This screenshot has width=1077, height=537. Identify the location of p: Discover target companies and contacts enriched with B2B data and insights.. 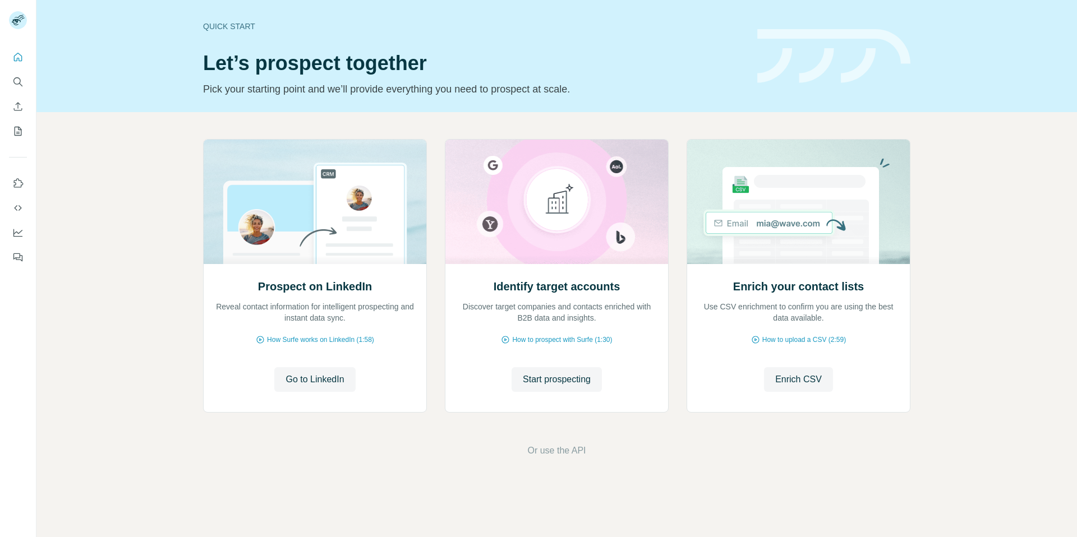
(556, 312).